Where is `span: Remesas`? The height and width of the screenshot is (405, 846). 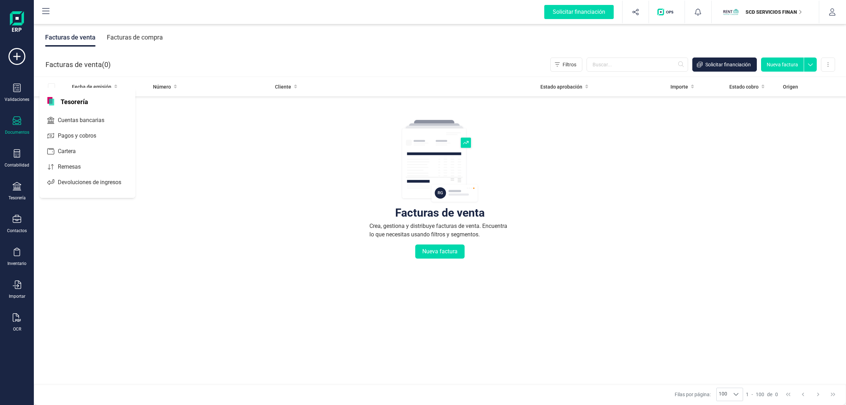
span: Remesas is located at coordinates (74, 167).